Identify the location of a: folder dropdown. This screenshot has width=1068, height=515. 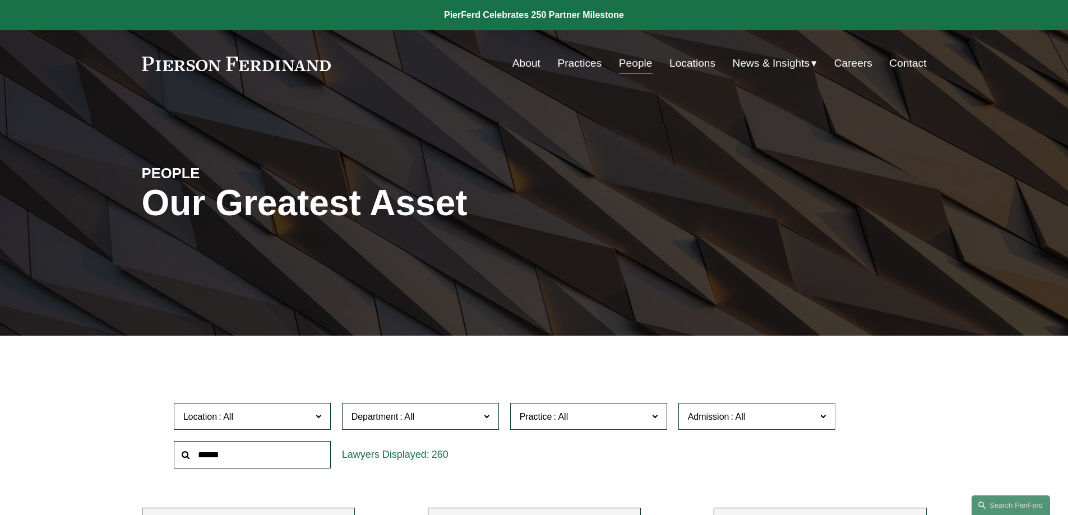
(775, 63).